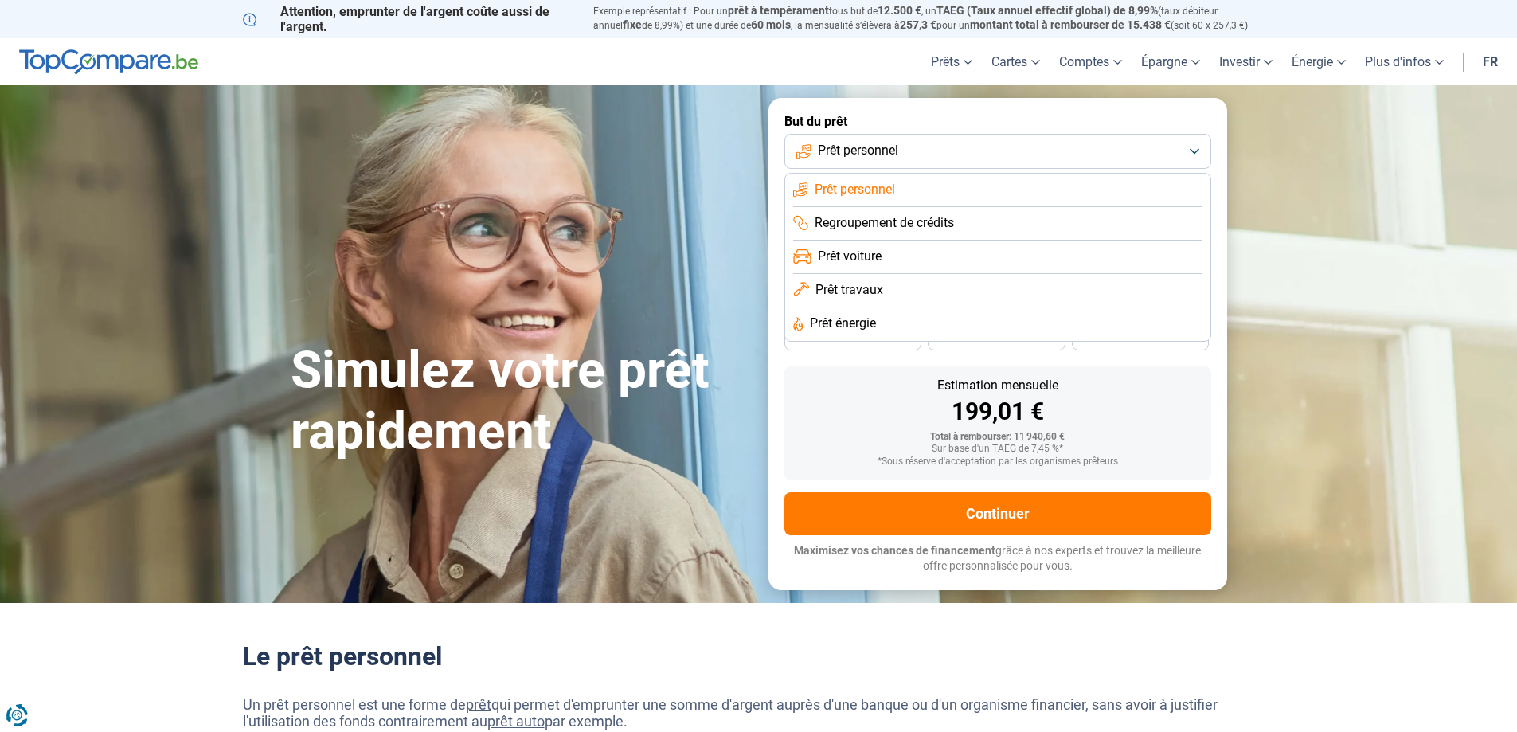  I want to click on h1: Simulez votre prêt rapidement, so click(520, 401).